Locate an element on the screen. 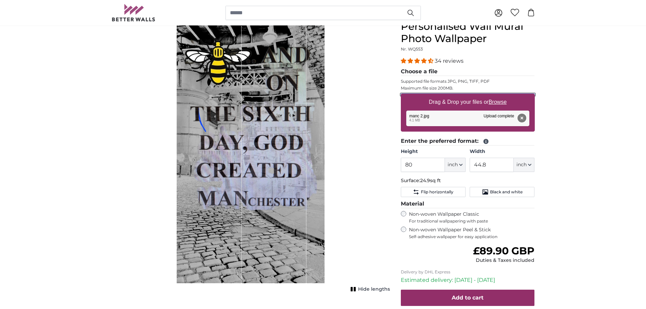 This screenshot has width=646, height=309. span: Self-adhesive wallpaper for easy application is located at coordinates (472, 237).